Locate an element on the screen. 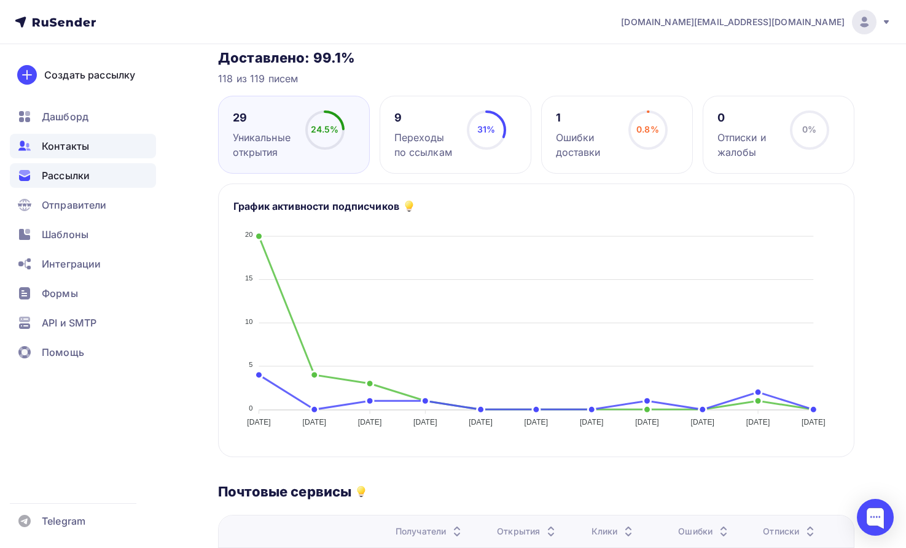  span: Контакты is located at coordinates (65, 146).